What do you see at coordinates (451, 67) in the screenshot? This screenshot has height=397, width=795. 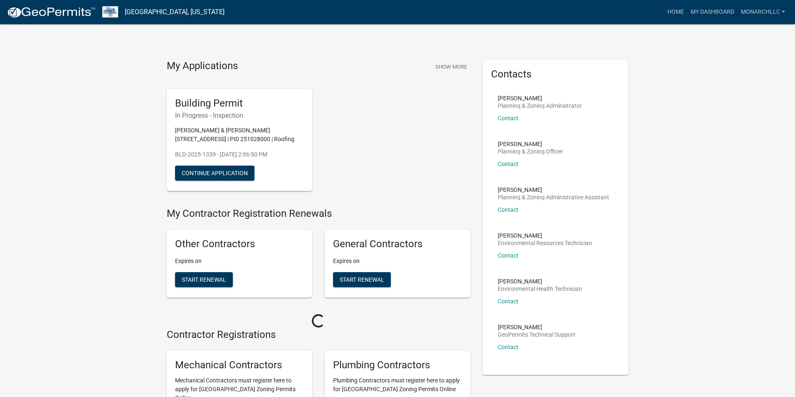 I see `button: Show More` at bounding box center [451, 67].